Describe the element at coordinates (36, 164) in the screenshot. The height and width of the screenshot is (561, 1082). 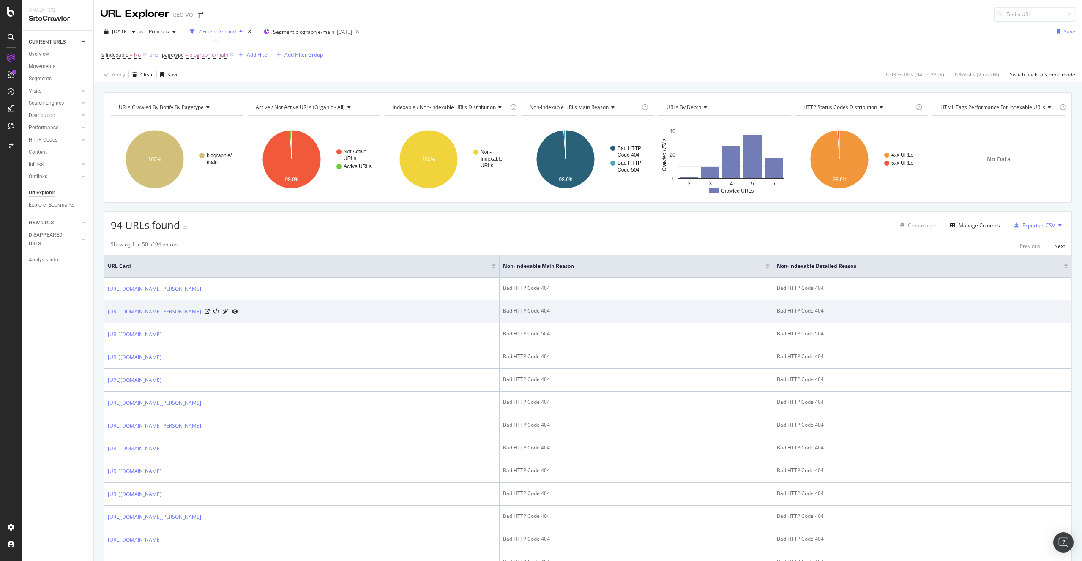
I see `div: Inlinks` at that location.